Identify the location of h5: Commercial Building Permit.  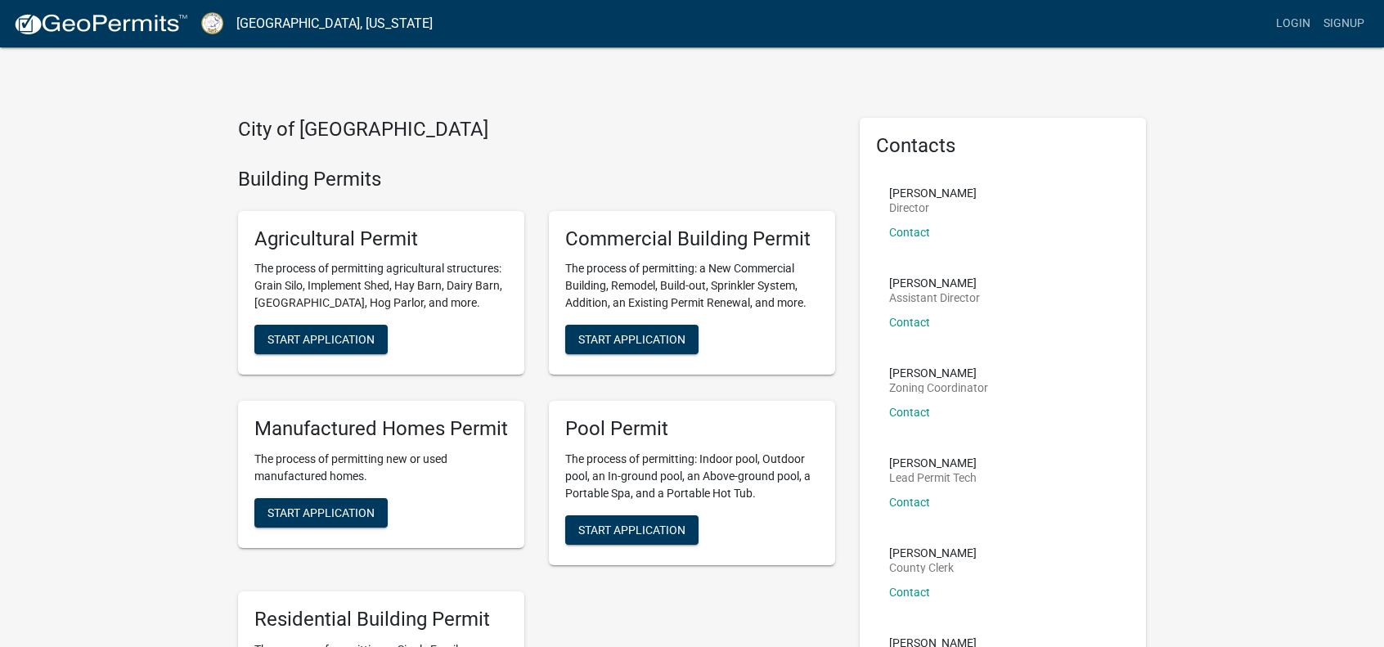
(692, 239).